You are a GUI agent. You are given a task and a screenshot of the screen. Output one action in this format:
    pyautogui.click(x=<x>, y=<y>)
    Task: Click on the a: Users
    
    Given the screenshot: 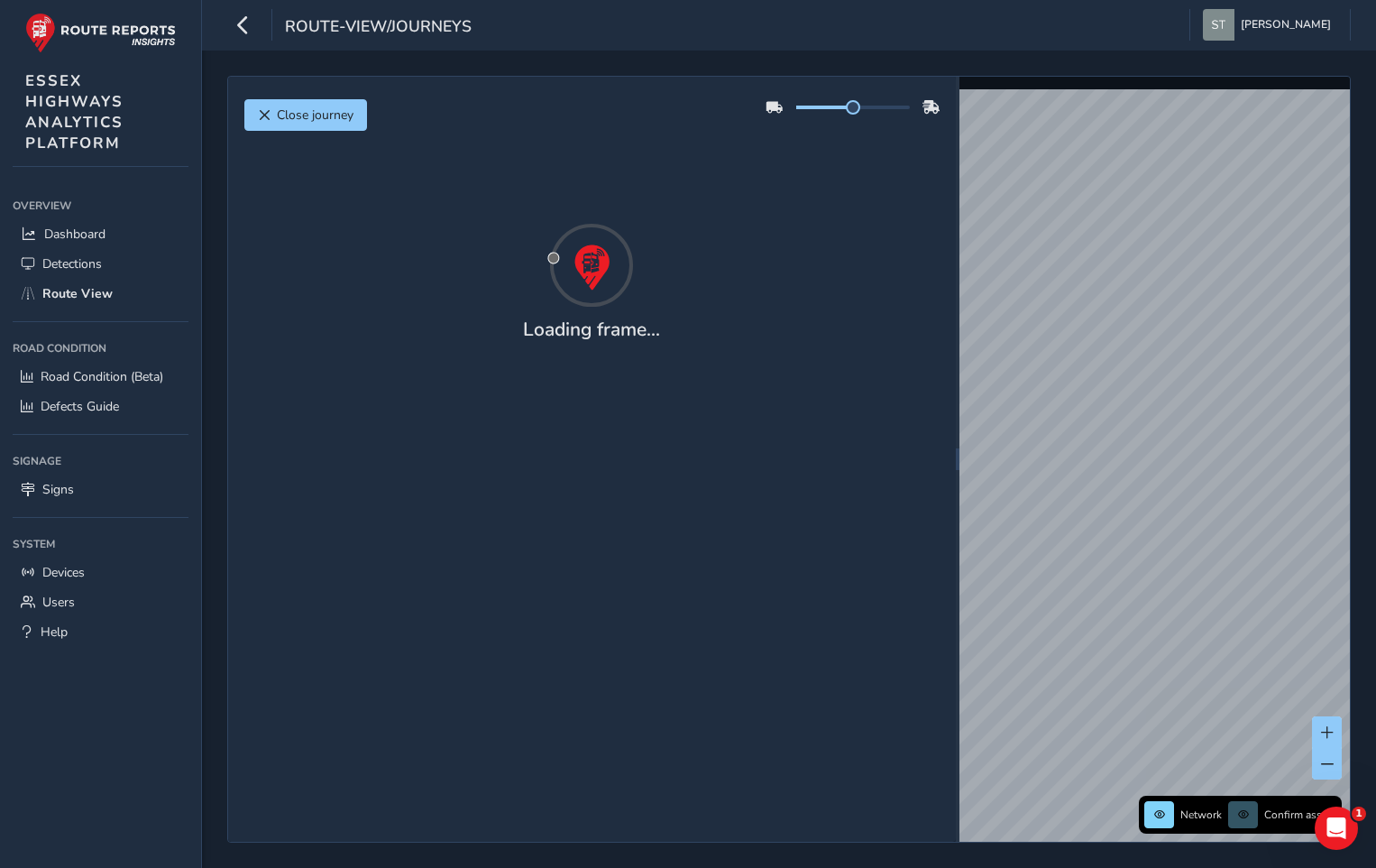 What is the action you would take?
    pyautogui.click(x=100, y=602)
    